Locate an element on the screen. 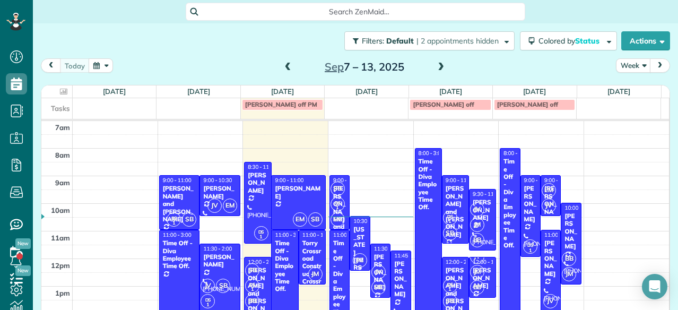 The height and width of the screenshot is (310, 678). span: 12:00 - 2:00 is located at coordinates (262, 262).